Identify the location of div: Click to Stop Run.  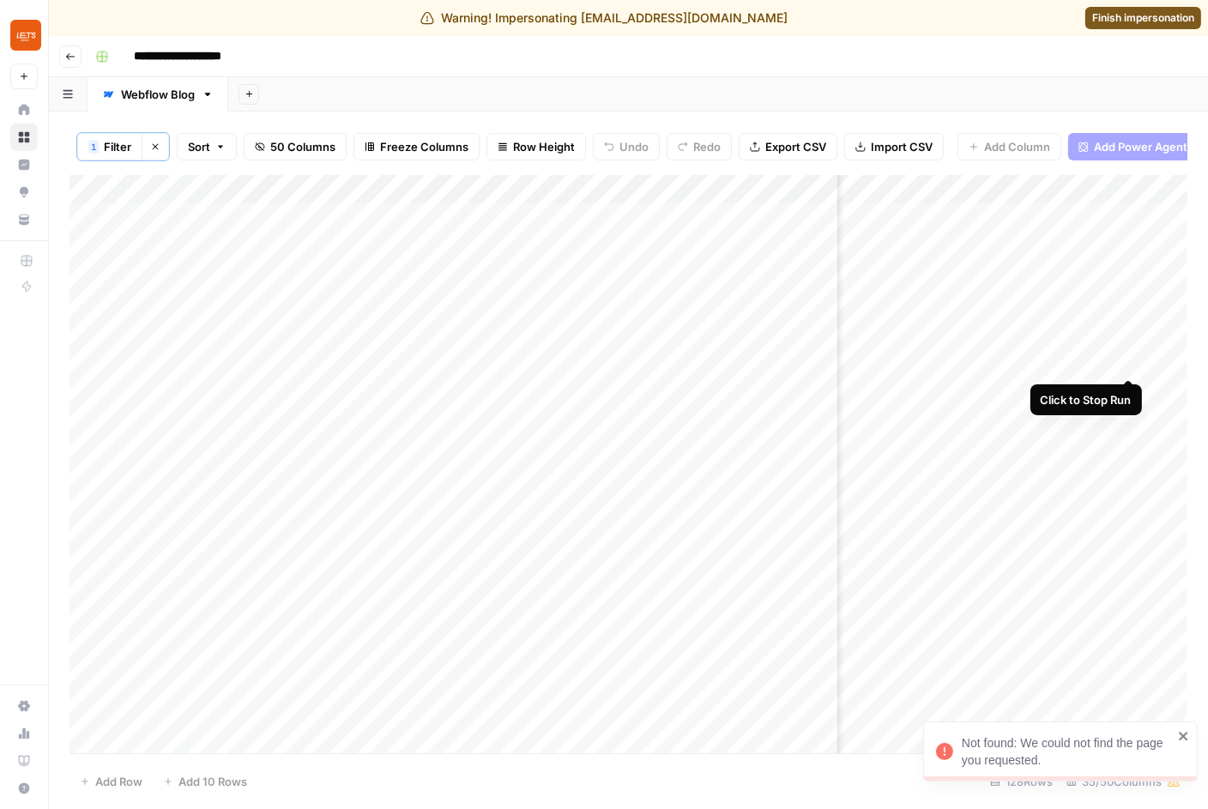
(1086, 400).